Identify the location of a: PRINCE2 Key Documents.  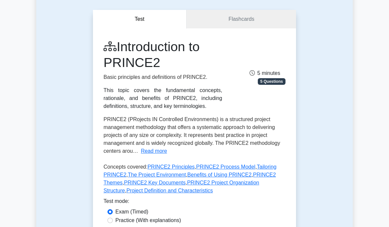
(155, 182).